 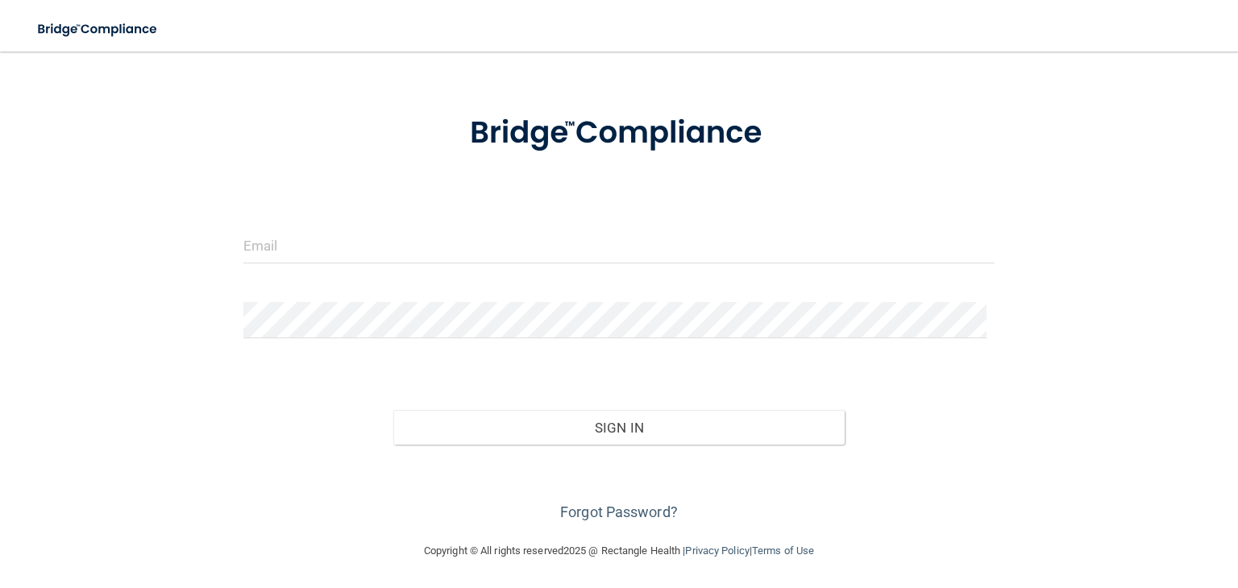 What do you see at coordinates (619, 551) in the screenshot?
I see `div: Copyright © All rights reserved 2025 @ Rectangle Health | |` at bounding box center [619, 551].